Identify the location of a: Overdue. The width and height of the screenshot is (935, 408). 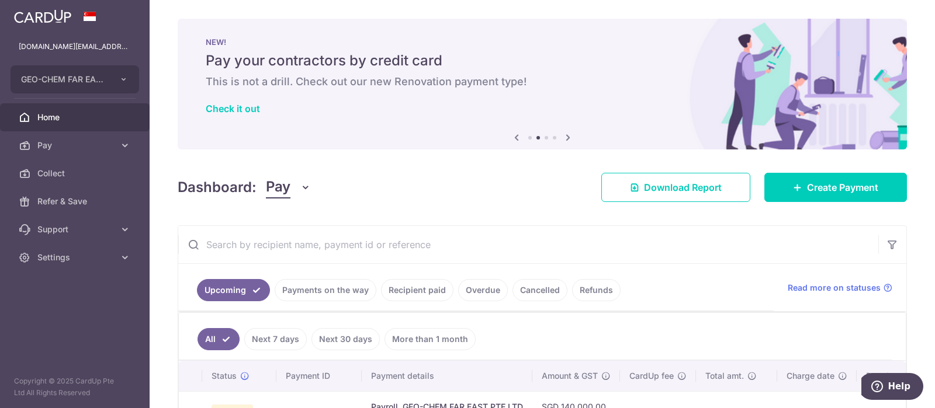
(483, 290).